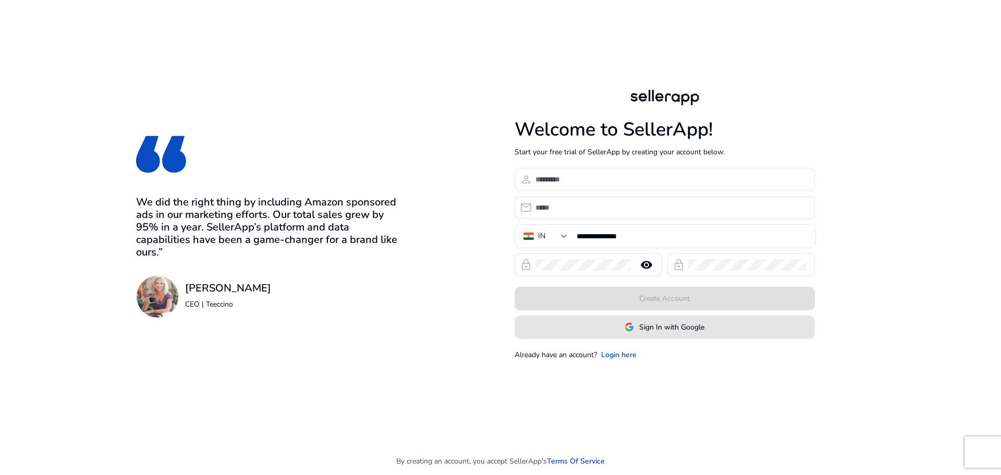 Image resolution: width=1001 pixels, height=475 pixels. Describe the element at coordinates (665, 152) in the screenshot. I see `p: Start your free trial of SellerApp by creating your account below.` at that location.